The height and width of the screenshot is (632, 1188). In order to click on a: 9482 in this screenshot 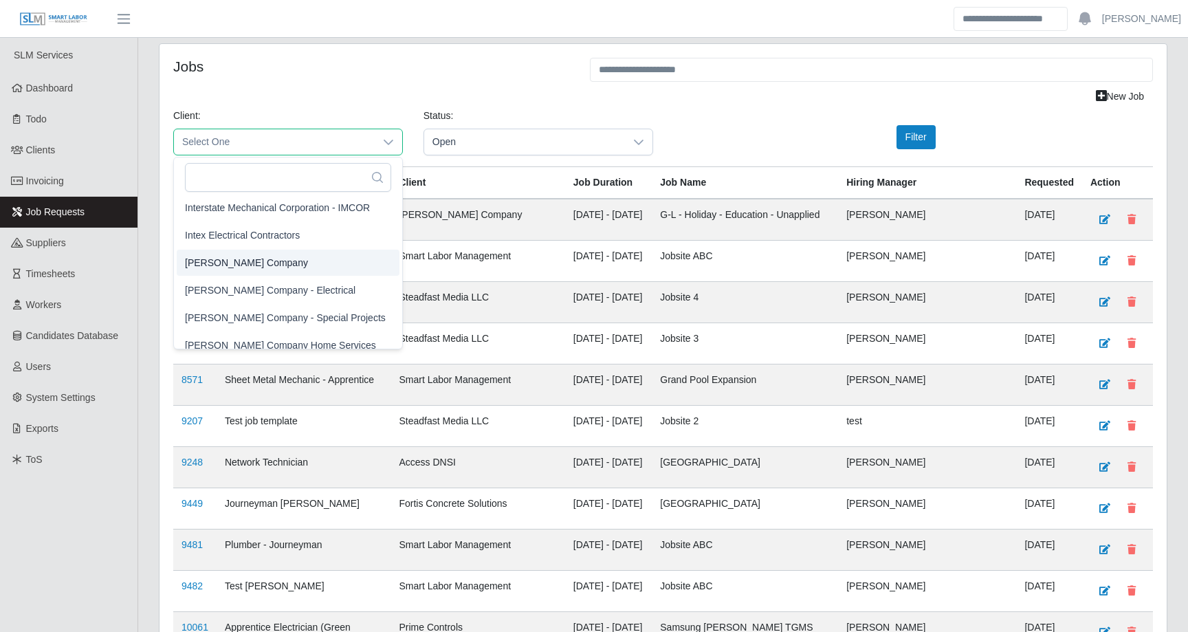, I will do `click(192, 586)`.